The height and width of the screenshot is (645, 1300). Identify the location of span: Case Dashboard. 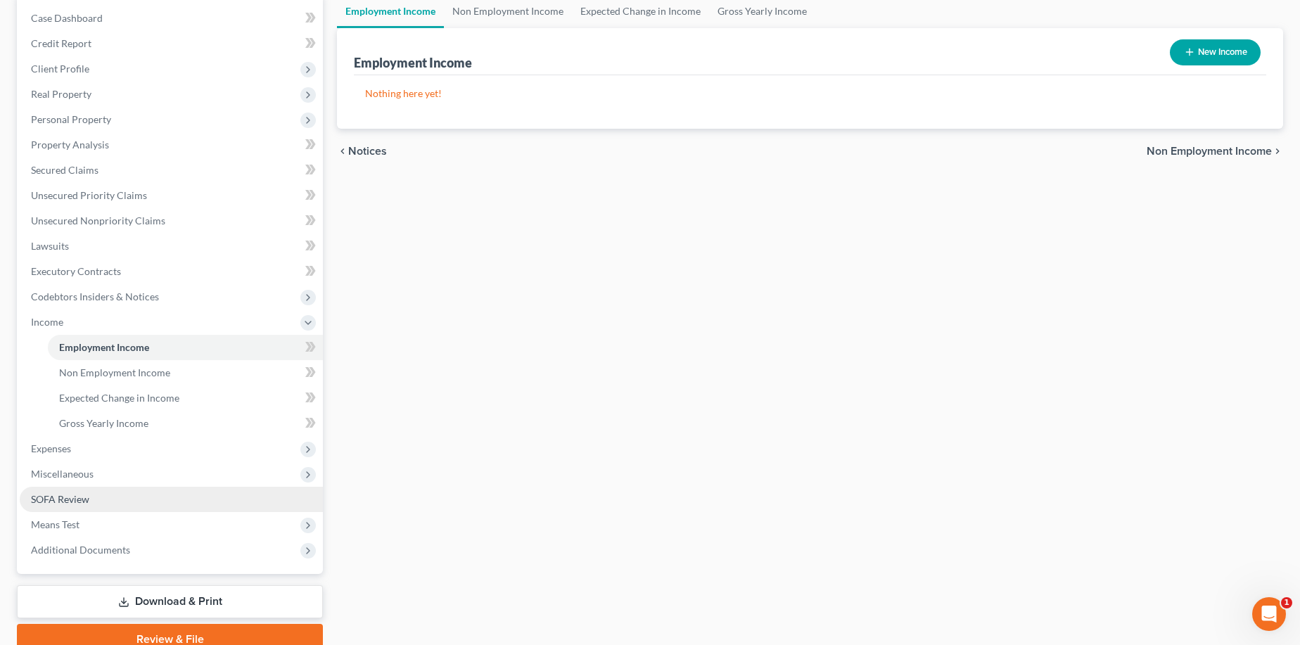
(67, 18).